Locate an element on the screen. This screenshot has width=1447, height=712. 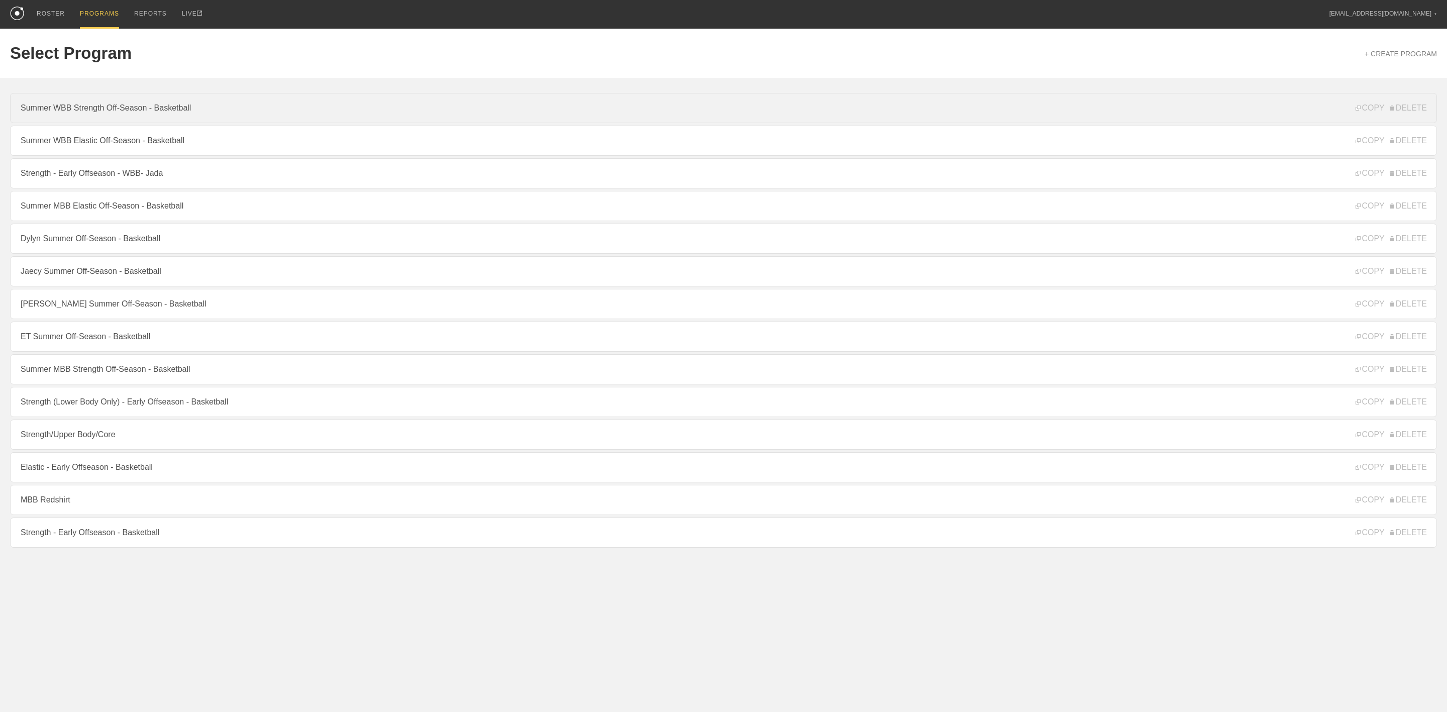
a: MBB Redshirt is located at coordinates (724, 500).